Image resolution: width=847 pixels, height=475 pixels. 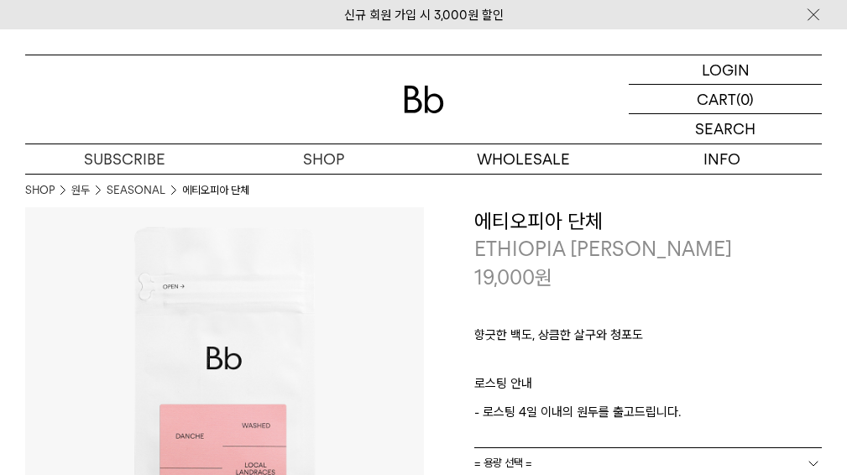 I want to click on p: (0), so click(x=744, y=99).